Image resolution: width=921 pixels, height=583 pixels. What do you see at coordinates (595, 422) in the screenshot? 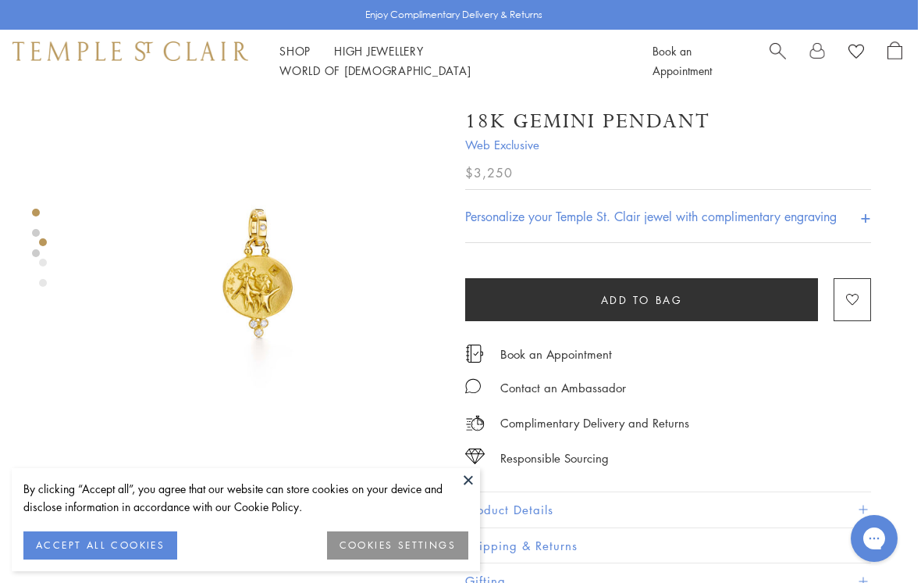
I see `p: Complimentary Delivery and Returns` at bounding box center [595, 422].